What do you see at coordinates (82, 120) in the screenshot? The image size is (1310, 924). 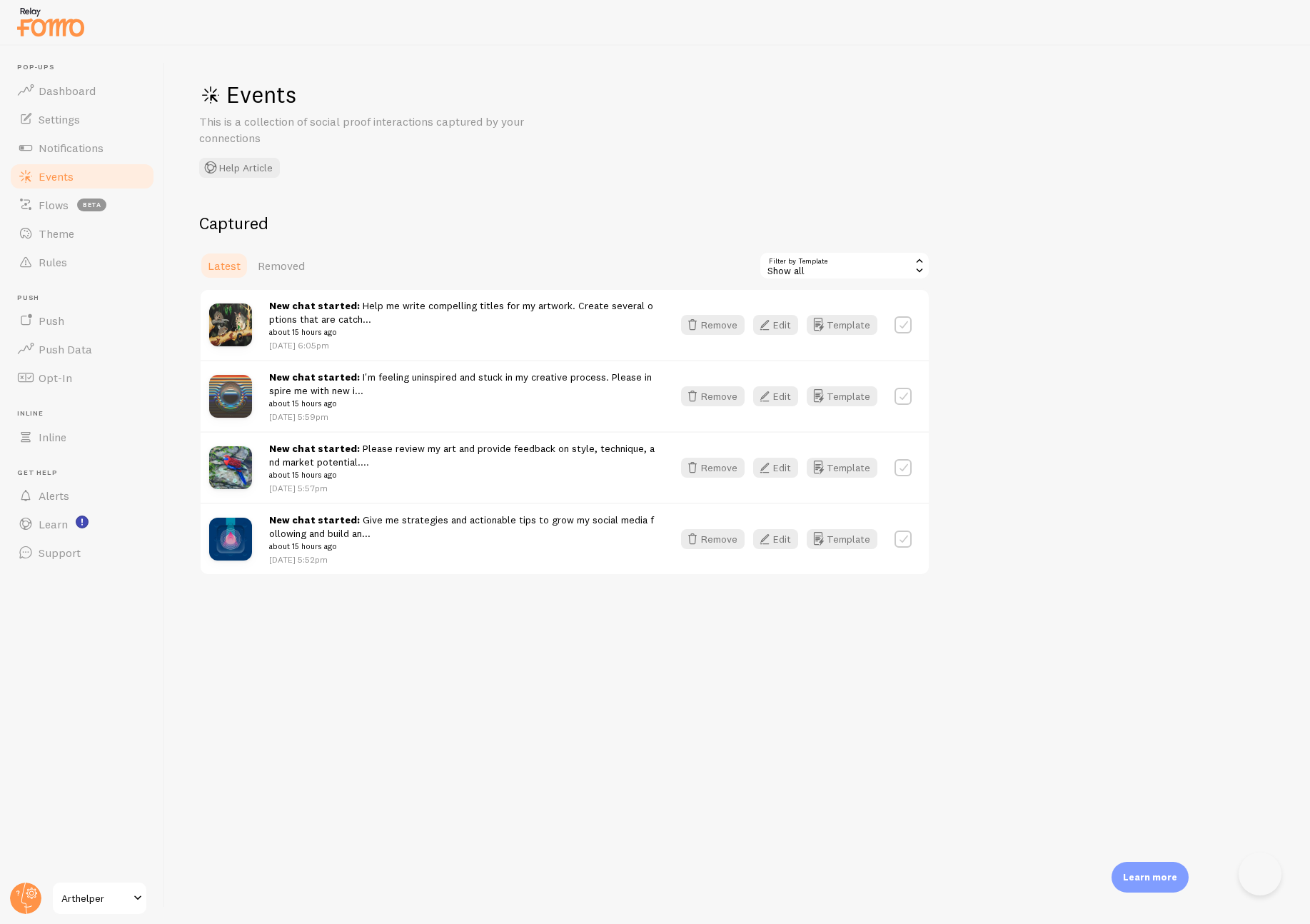 I see `a: Settings` at bounding box center [82, 120].